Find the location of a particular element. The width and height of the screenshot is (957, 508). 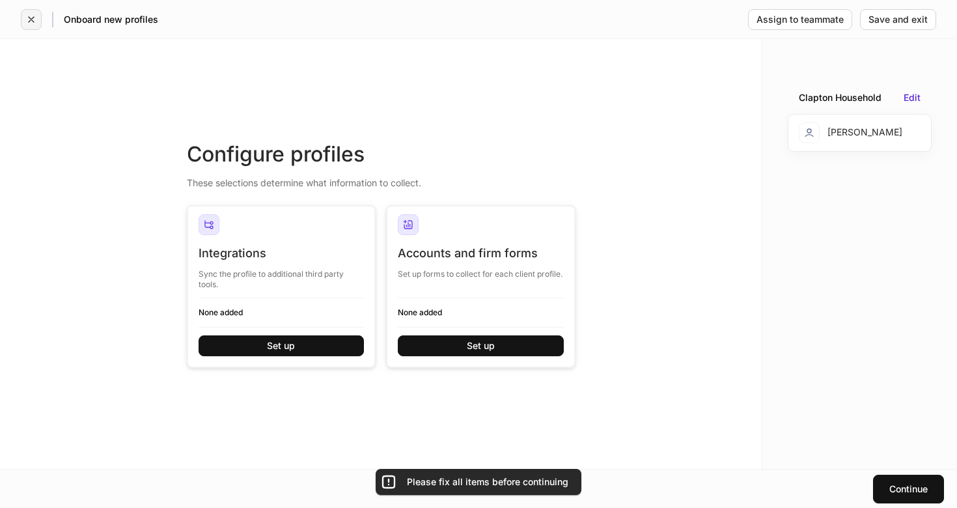

button: Assign to teammate is located at coordinates (800, 20).